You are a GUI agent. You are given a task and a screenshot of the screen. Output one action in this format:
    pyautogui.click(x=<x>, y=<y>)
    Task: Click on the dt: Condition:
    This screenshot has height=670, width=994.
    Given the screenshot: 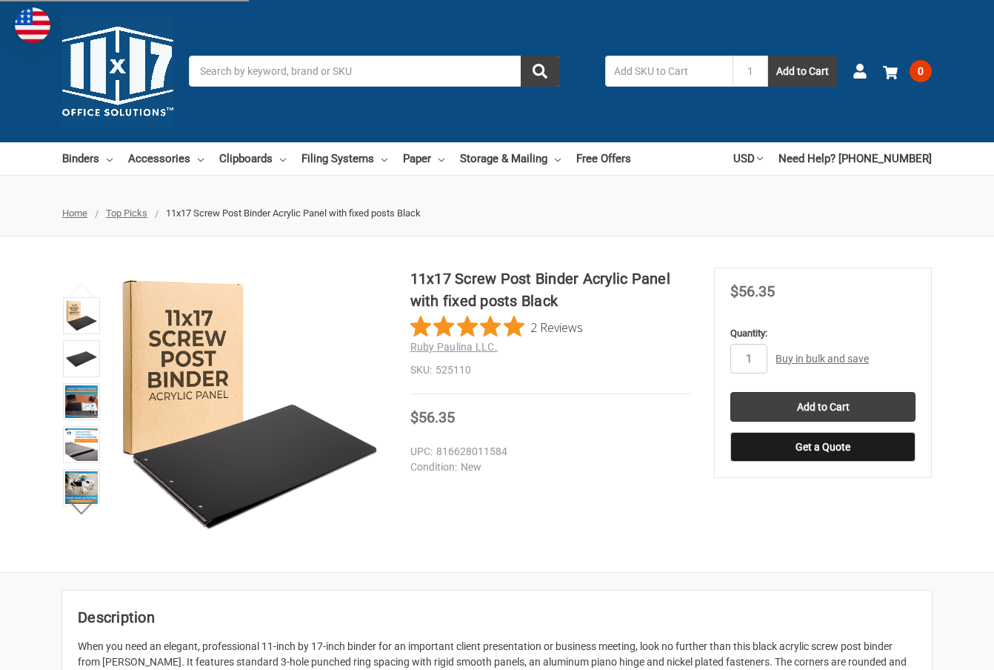 What is the action you would take?
    pyautogui.click(x=433, y=467)
    